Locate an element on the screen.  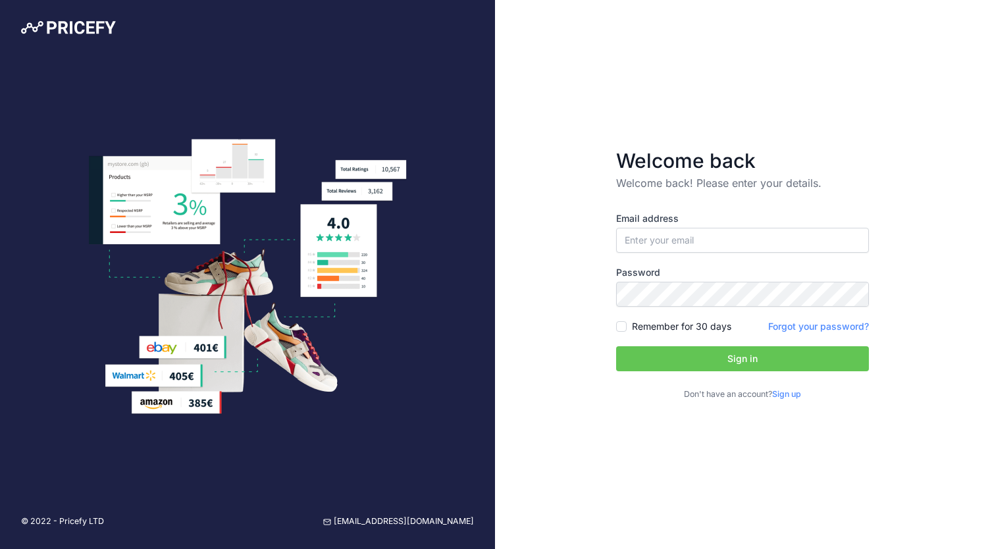
p: Welcome back! Please enter your details. is located at coordinates (743, 183).